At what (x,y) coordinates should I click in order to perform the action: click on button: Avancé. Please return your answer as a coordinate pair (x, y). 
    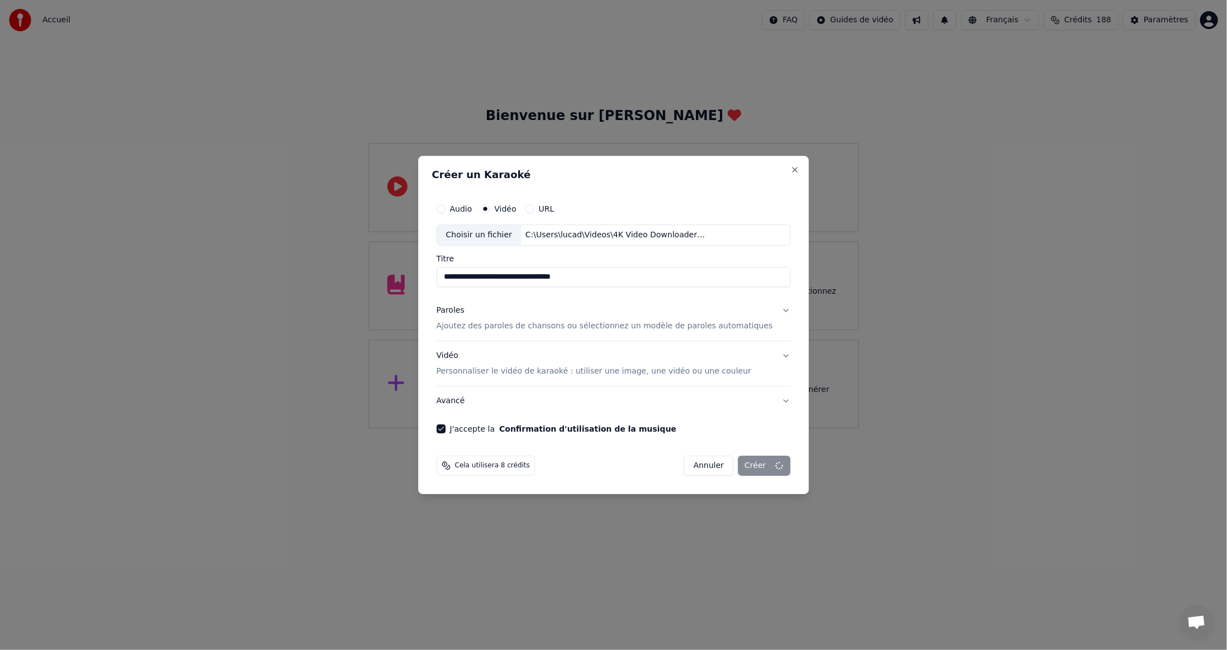
    Looking at the image, I should click on (614, 401).